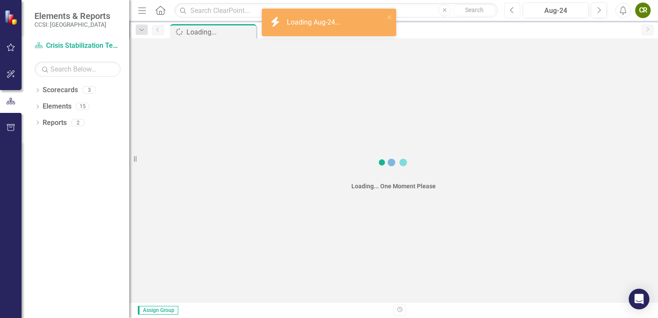  Describe the element at coordinates (89, 90) in the screenshot. I see `div: 3` at that location.